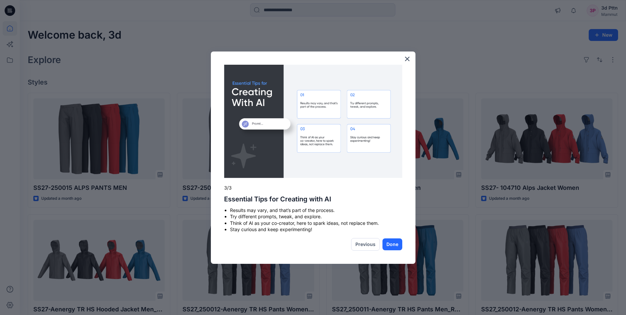 The height and width of the screenshot is (315, 626). What do you see at coordinates (407, 59) in the screenshot?
I see `button: Close` at bounding box center [407, 59].